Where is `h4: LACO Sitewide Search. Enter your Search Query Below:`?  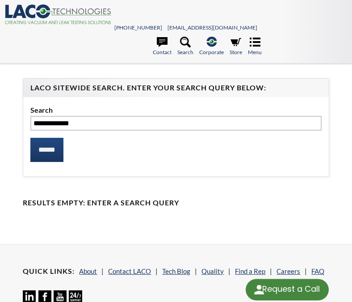
h4: LACO Sitewide Search. Enter your Search Query Below: is located at coordinates (176, 88).